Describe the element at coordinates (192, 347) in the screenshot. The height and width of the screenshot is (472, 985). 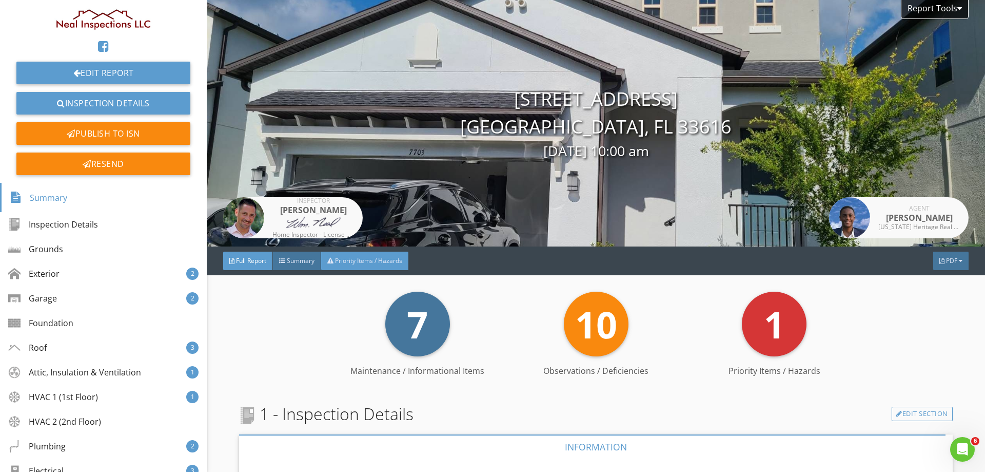
I see `div: 3` at that location.